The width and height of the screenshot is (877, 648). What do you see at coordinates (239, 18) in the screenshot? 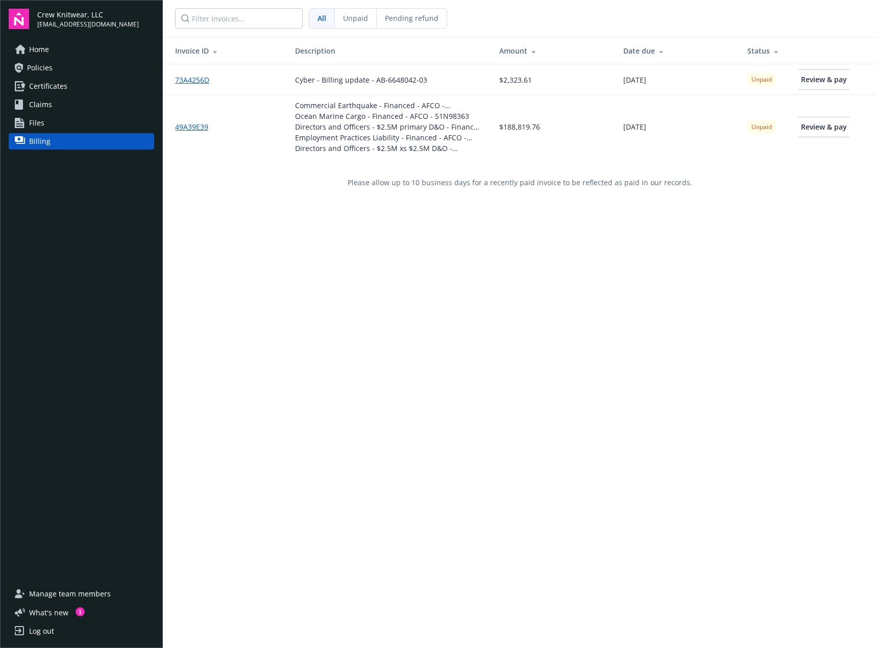
I see `input: Filter invoices...` at bounding box center [239, 18].